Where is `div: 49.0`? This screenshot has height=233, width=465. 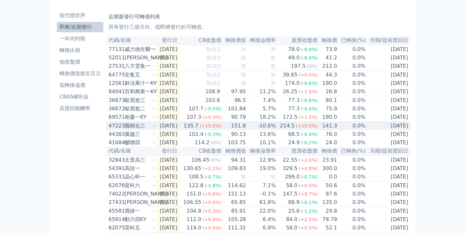
div: 49.0 is located at coordinates (294, 58).